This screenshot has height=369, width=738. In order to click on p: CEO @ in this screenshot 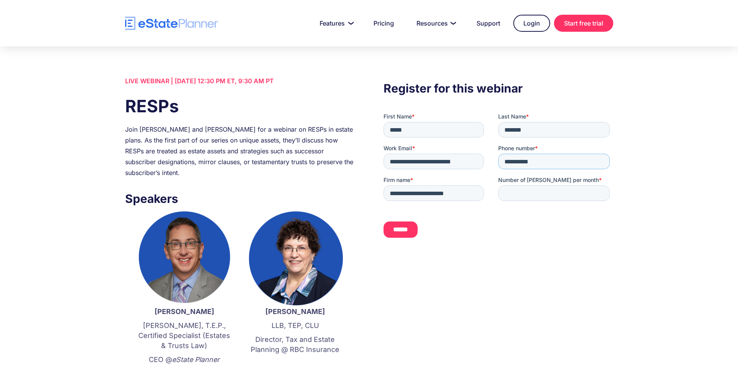, I will do `click(184, 360)`.